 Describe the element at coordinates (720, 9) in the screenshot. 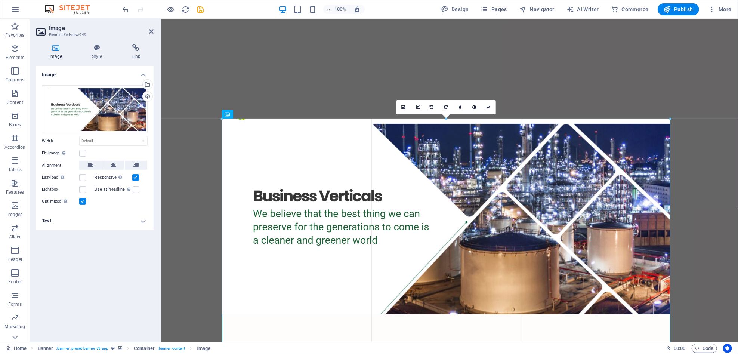

I see `button: More` at that location.